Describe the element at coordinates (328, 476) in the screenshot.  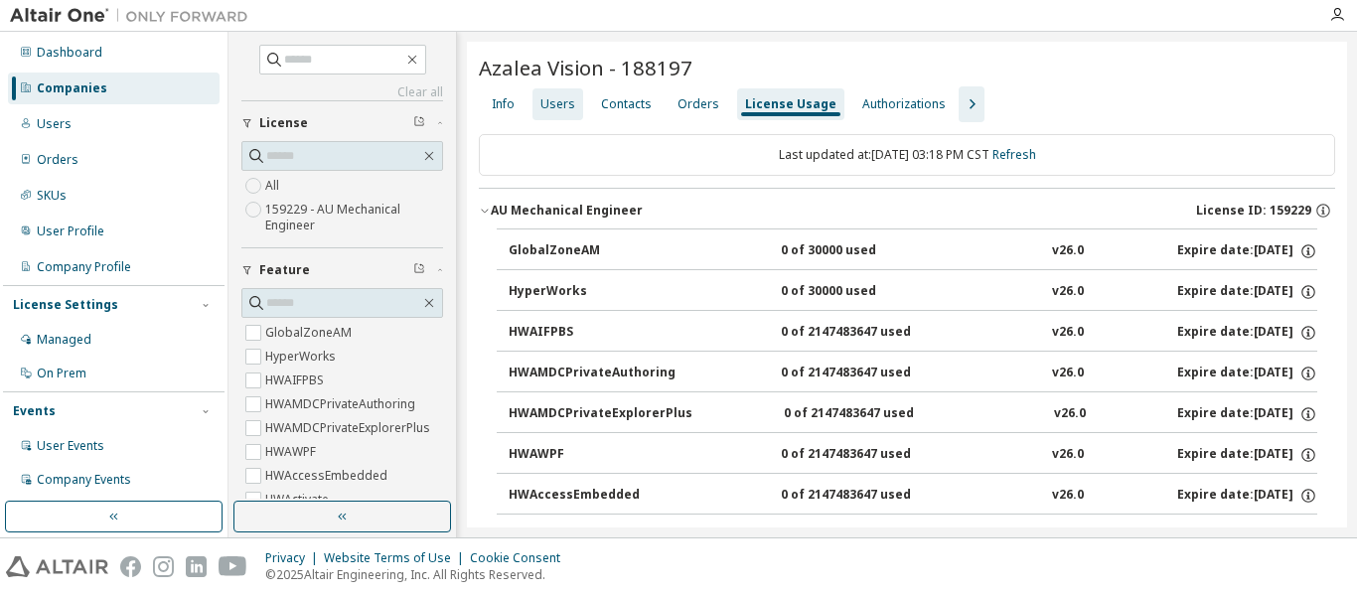
I see `label: HWAccessEmbedded` at that location.